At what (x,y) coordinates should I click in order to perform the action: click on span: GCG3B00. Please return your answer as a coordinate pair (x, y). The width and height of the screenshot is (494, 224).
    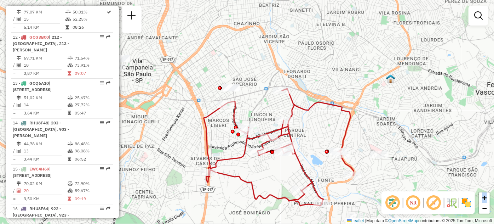
    Looking at the image, I should click on (39, 37).